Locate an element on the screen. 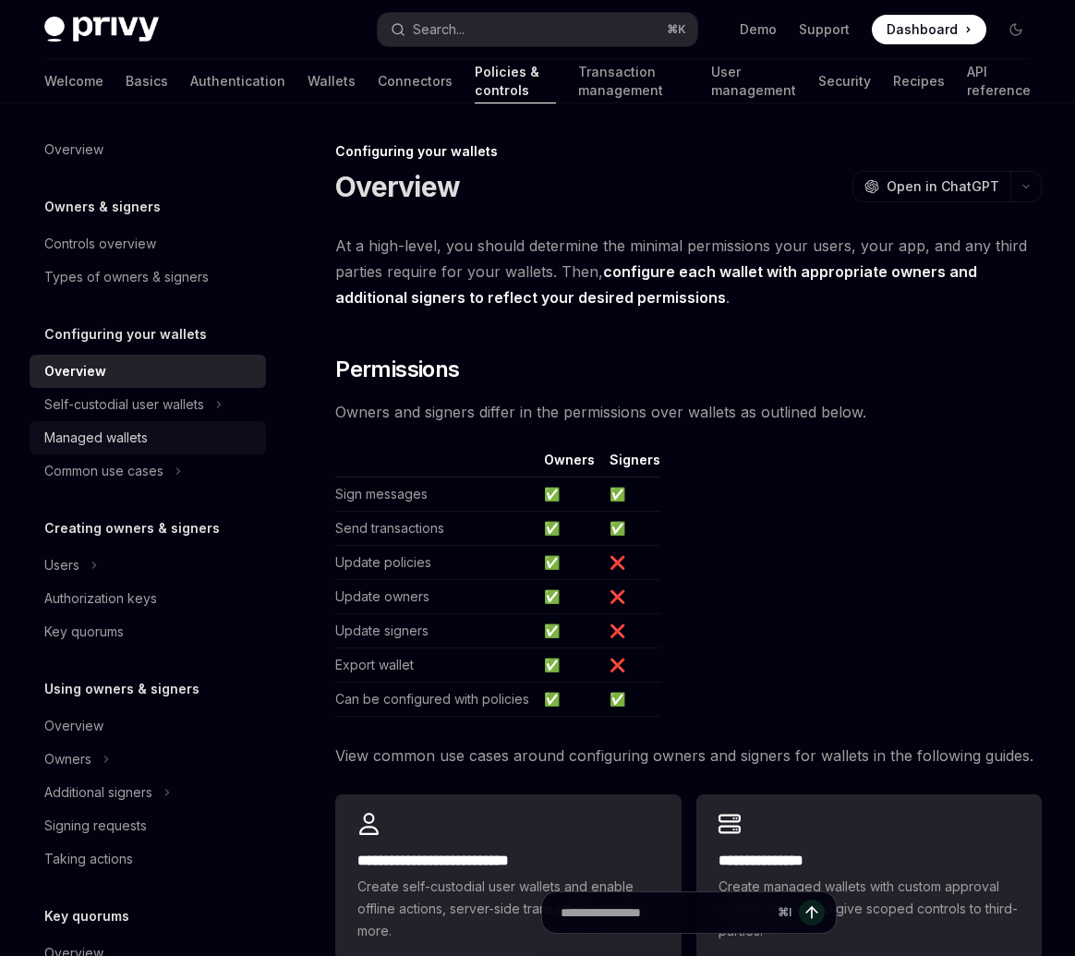  button: Open in ChatGPT is located at coordinates (931, 187).